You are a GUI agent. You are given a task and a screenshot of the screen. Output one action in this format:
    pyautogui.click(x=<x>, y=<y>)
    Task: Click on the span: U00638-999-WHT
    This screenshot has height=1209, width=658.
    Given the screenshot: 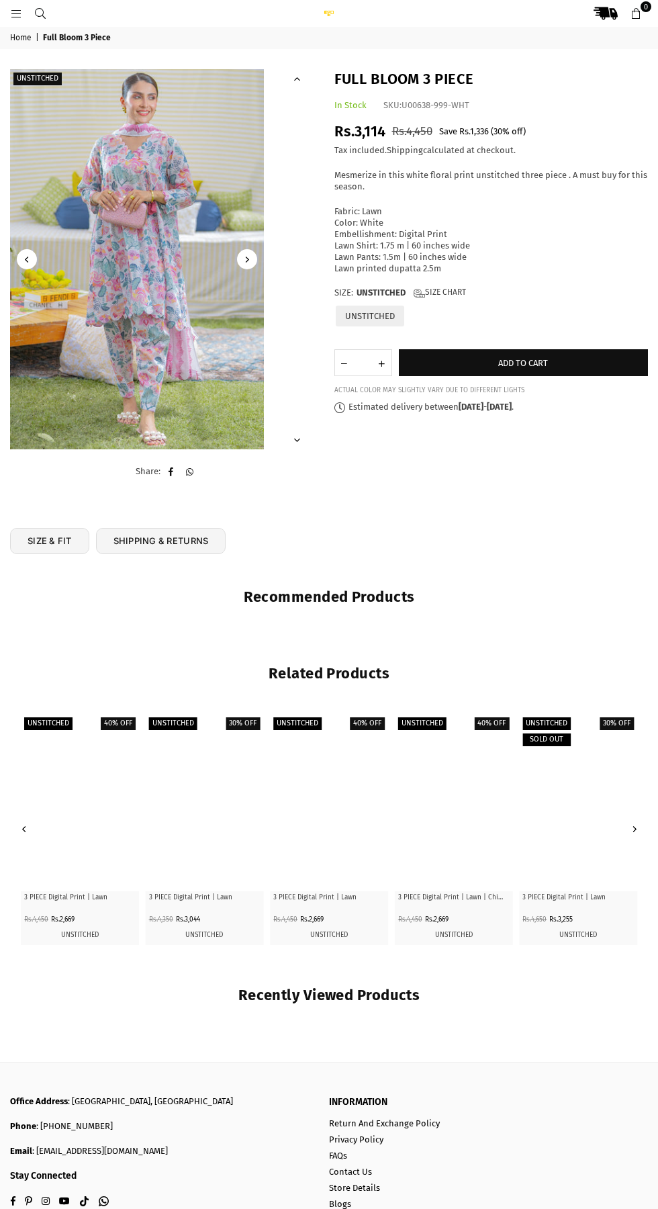 What is the action you would take?
    pyautogui.click(x=435, y=105)
    